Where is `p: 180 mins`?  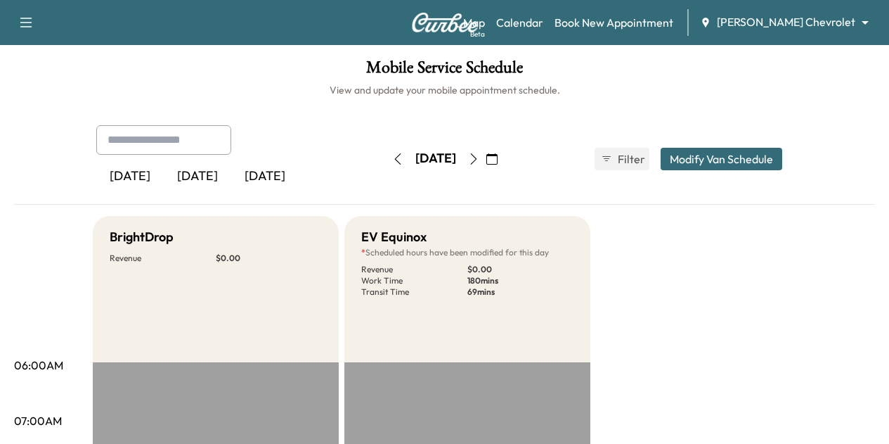
p: 180 mins is located at coordinates (520, 281).